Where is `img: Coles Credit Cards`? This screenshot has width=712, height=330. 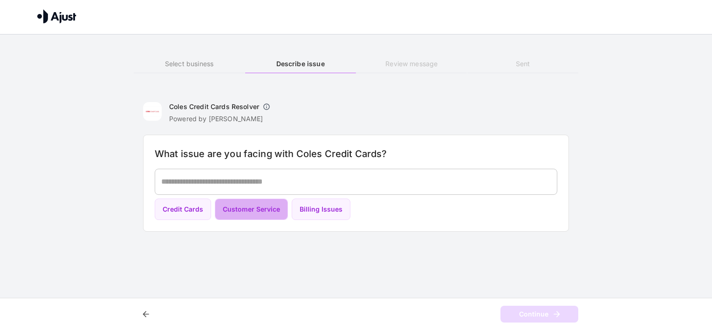
img: Coles Credit Cards is located at coordinates (152, 111).